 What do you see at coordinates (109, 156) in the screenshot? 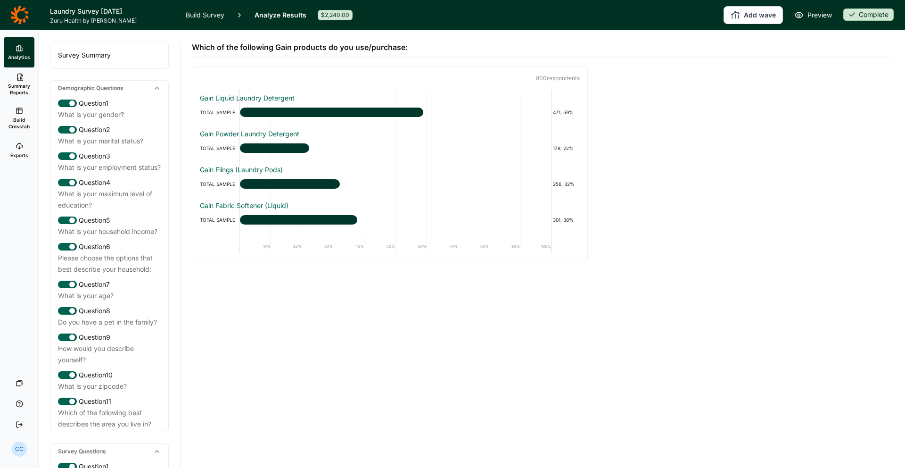
I see `div: Question 3` at bounding box center [109, 156].